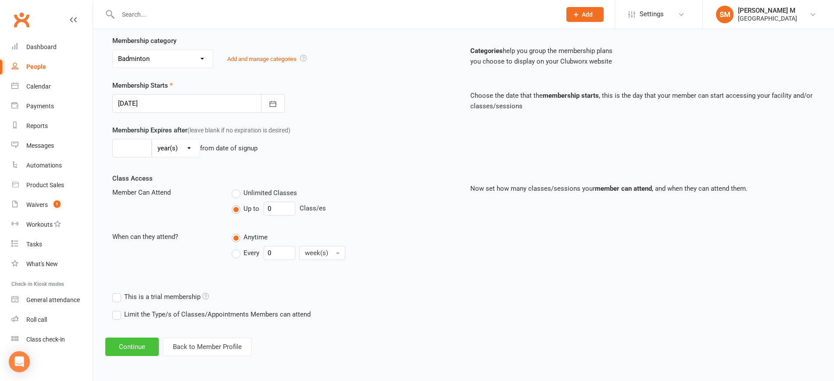 The image size is (834, 381). Describe the element at coordinates (37, 126) in the screenshot. I see `div: Reports` at that location.